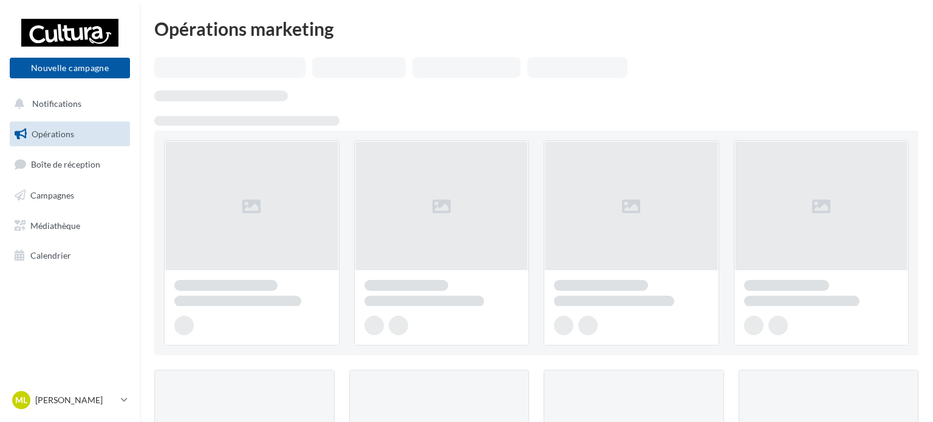 The image size is (933, 422). Describe the element at coordinates (55, 225) in the screenshot. I see `span: Médiathèque` at that location.